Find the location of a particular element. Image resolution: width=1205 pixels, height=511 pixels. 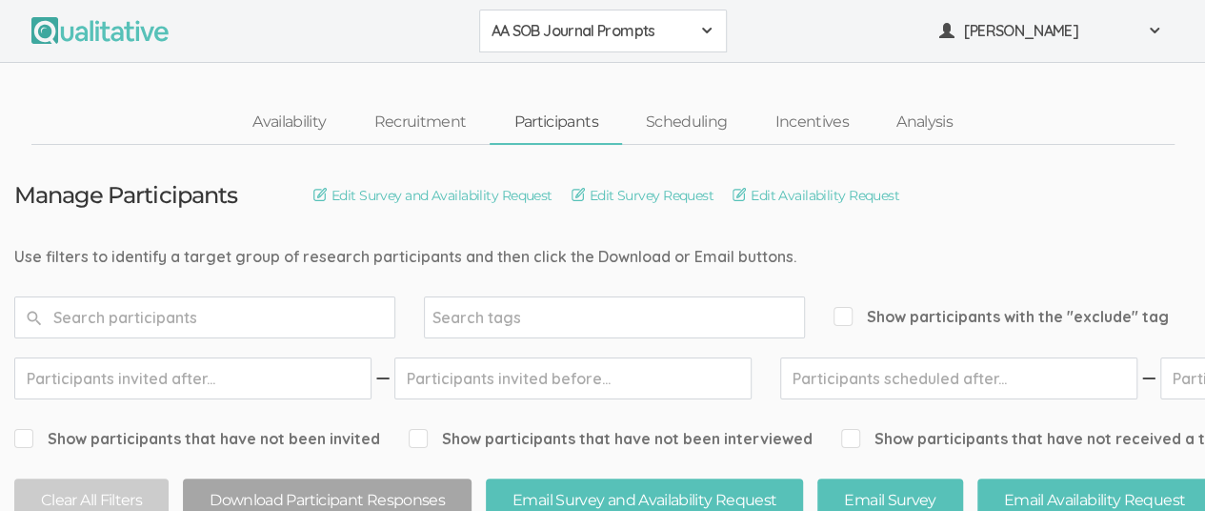

a: Availability is located at coordinates (289, 122).